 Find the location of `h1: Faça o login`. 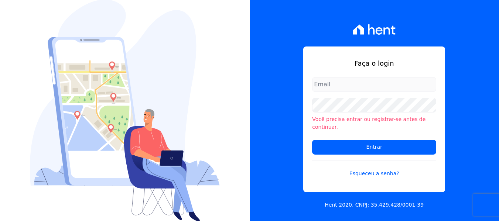

h1: Faça o login is located at coordinates (374, 63).